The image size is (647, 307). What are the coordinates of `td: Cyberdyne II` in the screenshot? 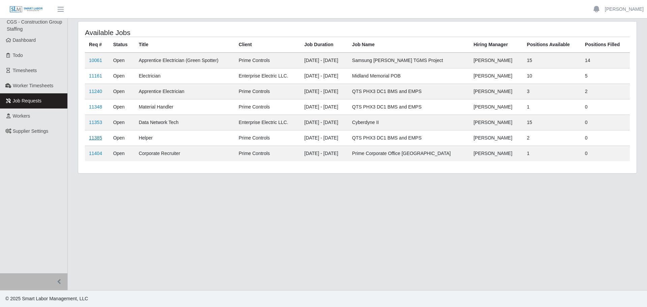 It's located at (409, 123).